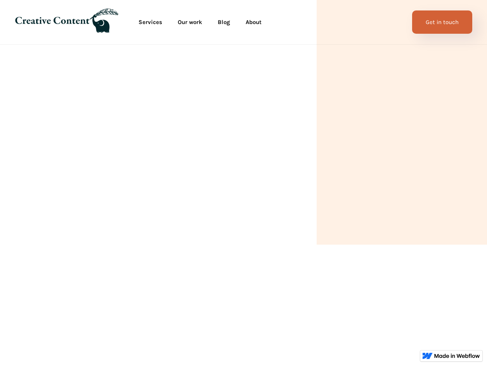 The image size is (487, 366). What do you see at coordinates (150, 22) in the screenshot?
I see `div: Services` at bounding box center [150, 22].